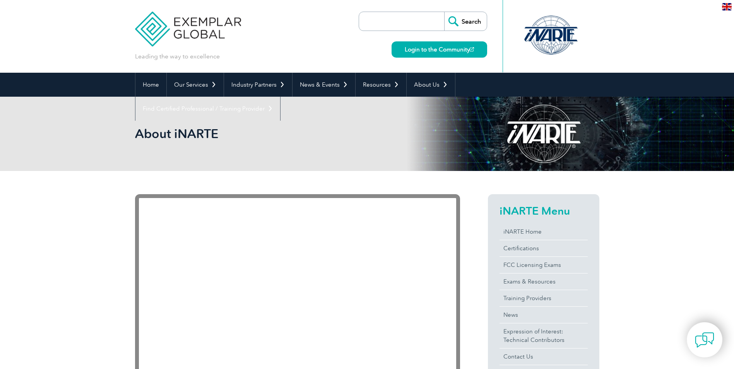  Describe the element at coordinates (465, 21) in the screenshot. I see `input: Search` at that location.